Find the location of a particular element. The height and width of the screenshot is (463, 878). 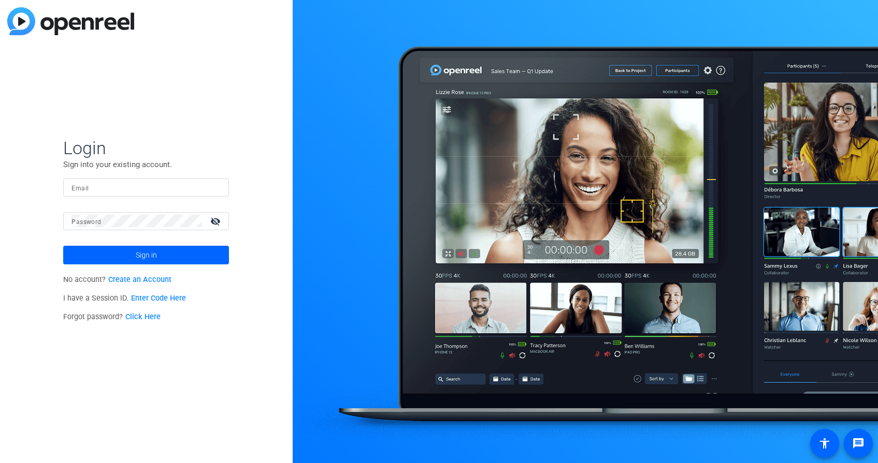

span: Sign in is located at coordinates (146, 255).